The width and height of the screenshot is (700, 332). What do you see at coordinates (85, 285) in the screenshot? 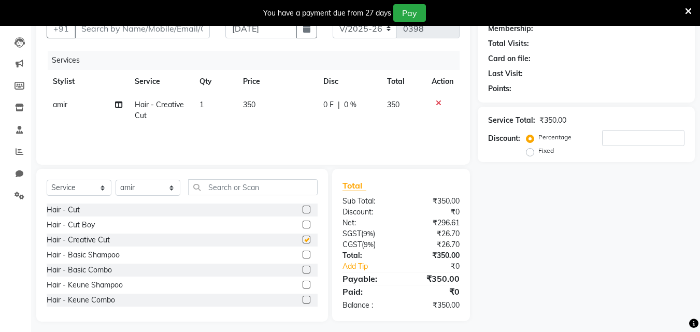
I see `div: Hair - Keune Shampoo` at bounding box center [85, 285].